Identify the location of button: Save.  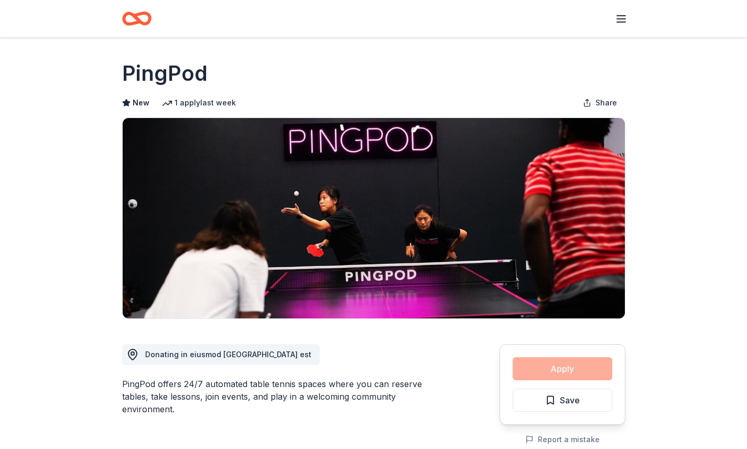
(562, 400).